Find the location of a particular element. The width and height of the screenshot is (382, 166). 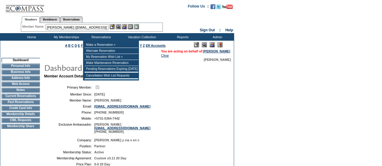

a: Follow us on Twitter is located at coordinates (219, 8).